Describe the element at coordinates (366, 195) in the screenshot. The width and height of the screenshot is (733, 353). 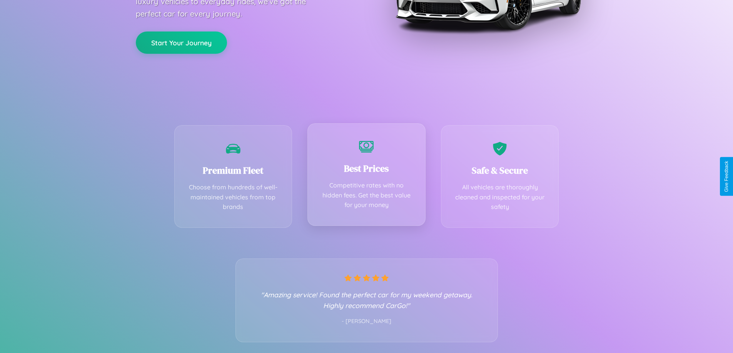
I see `p: Competitive rates with no hidden fees. Get the best value for your money` at that location.